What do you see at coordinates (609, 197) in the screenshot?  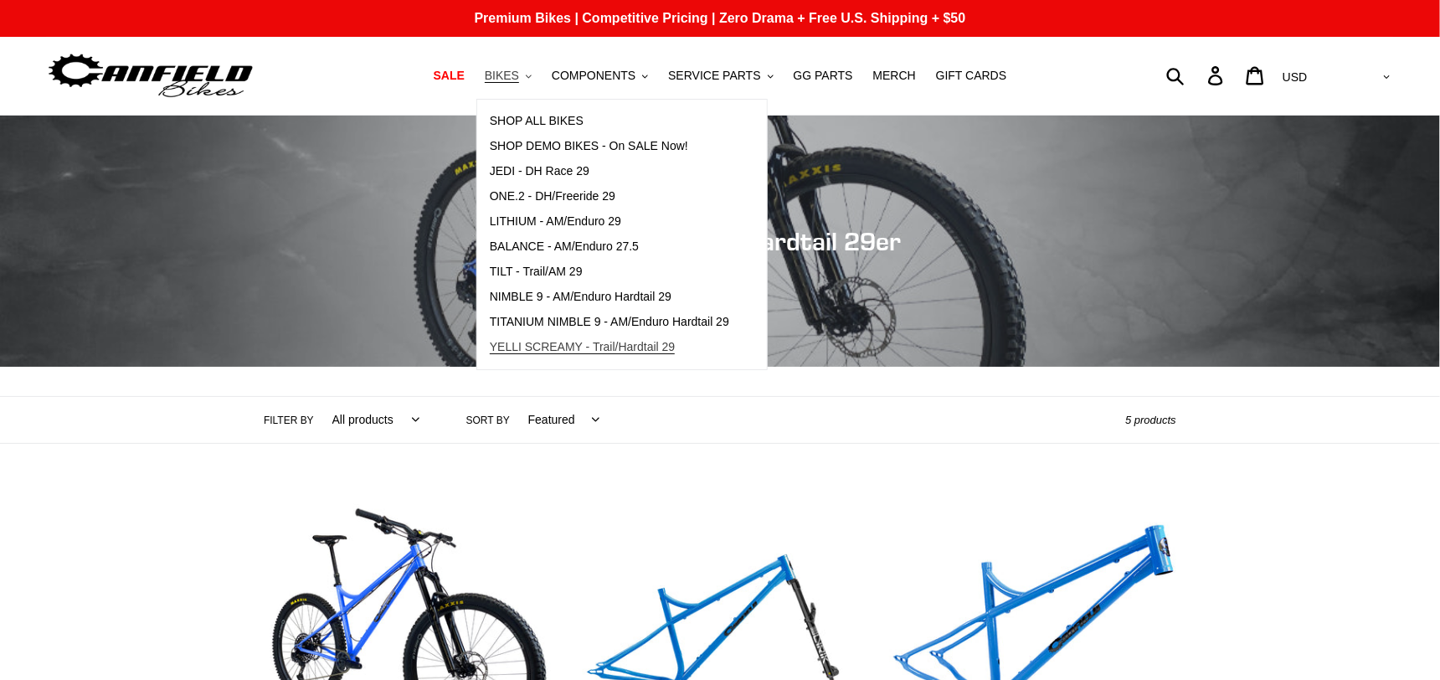 I see `a: ONE.2 - DH/Freeride 29` at bounding box center [609, 197].